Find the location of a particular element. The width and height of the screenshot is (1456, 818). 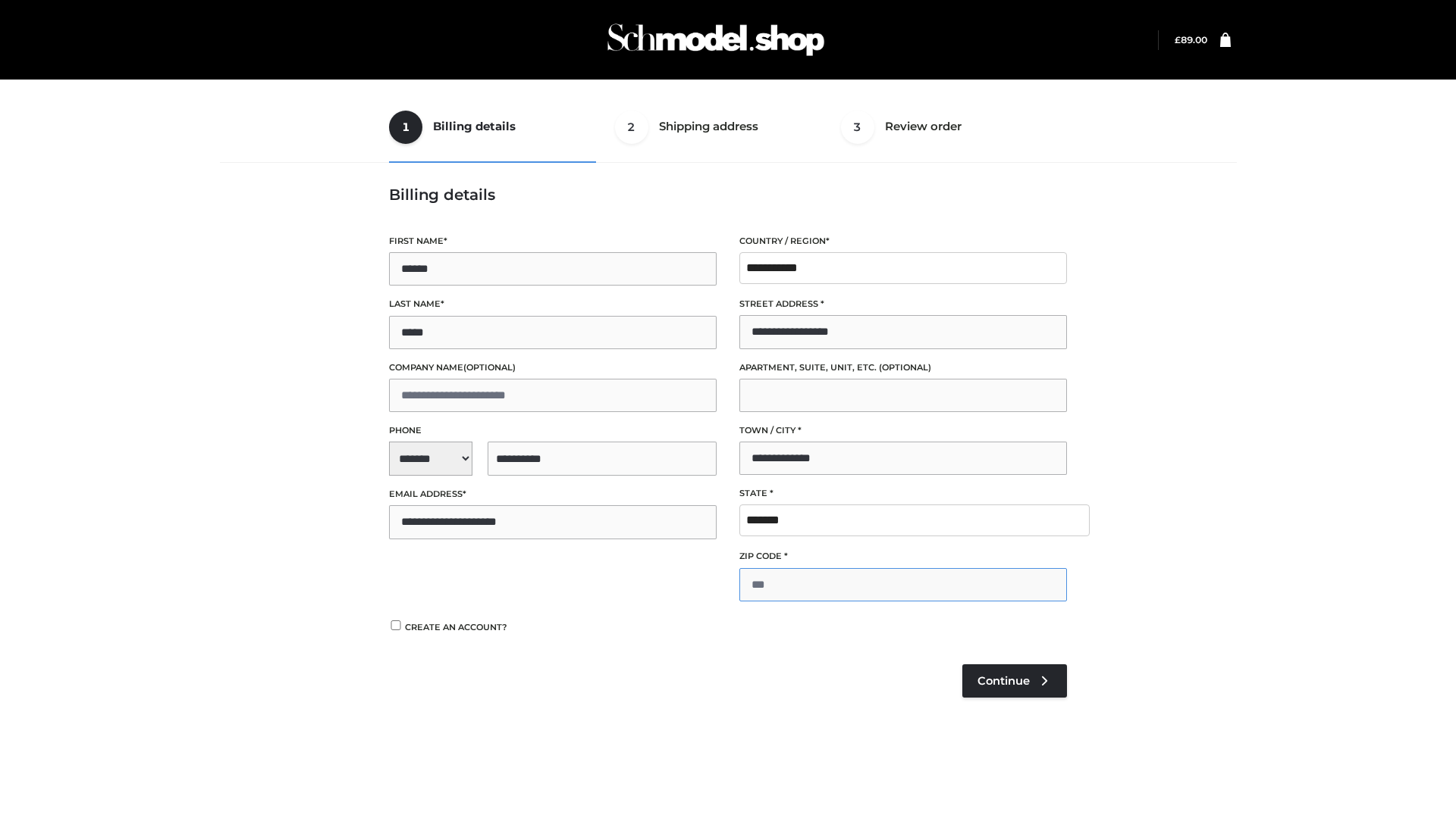

img: Schmodel Admin 964 is located at coordinates (715, 40).